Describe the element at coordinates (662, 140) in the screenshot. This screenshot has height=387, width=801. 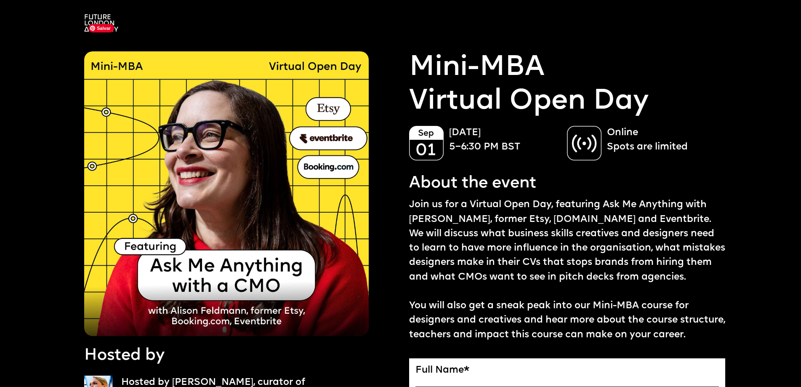
I see `p: Online Spots are limited` at that location.